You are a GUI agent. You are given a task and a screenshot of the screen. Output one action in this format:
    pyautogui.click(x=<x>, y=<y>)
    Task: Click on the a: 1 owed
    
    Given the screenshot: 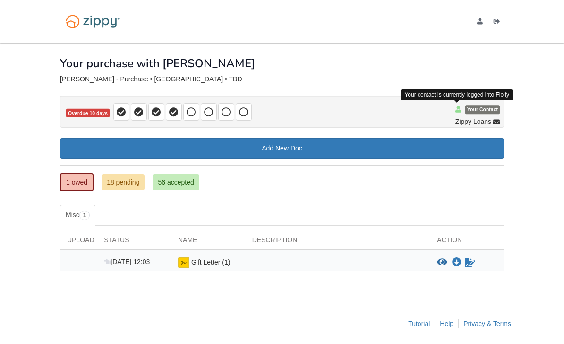 What is the action you would take?
    pyautogui.click(x=77, y=182)
    